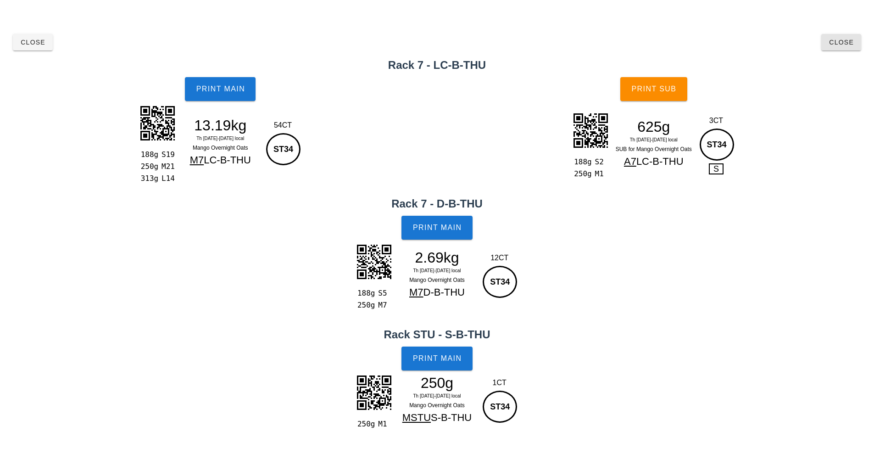  I want to click on span: Print Sub, so click(654, 89).